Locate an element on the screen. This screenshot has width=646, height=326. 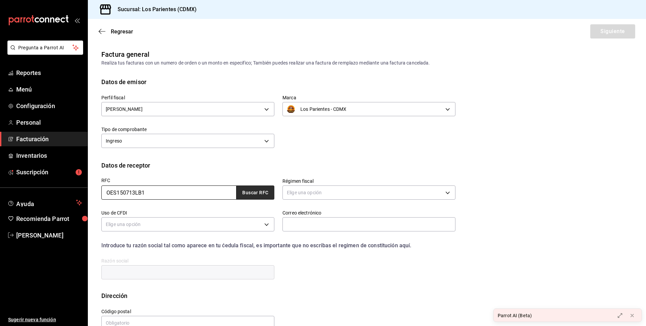
div: Parrot AI (Beta) is located at coordinates (514, 315).